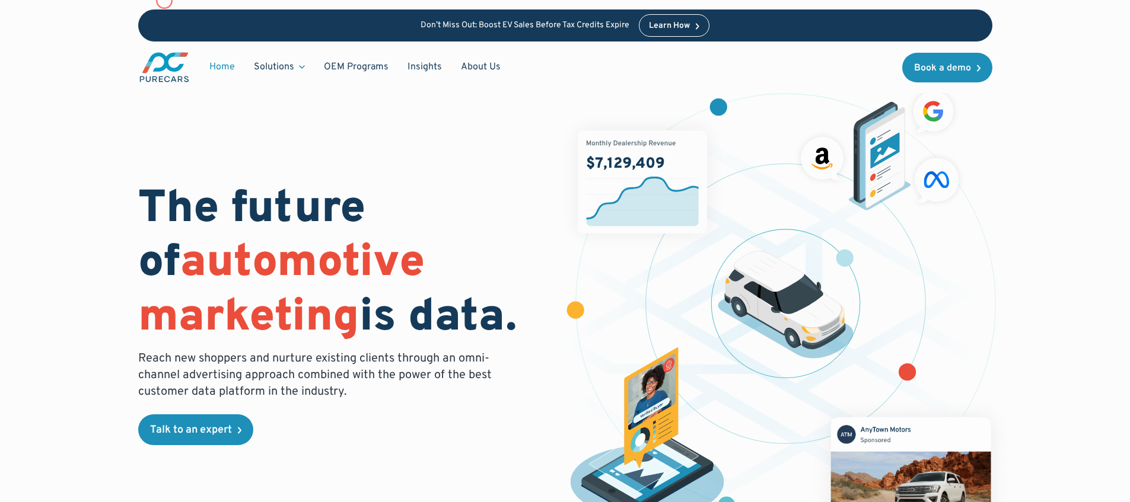 The height and width of the screenshot is (502, 1130). What do you see at coordinates (525, 25) in the screenshot?
I see `p: Don’t Miss Out: Boost EV Sales Before Tax Credits Expire` at bounding box center [525, 25].